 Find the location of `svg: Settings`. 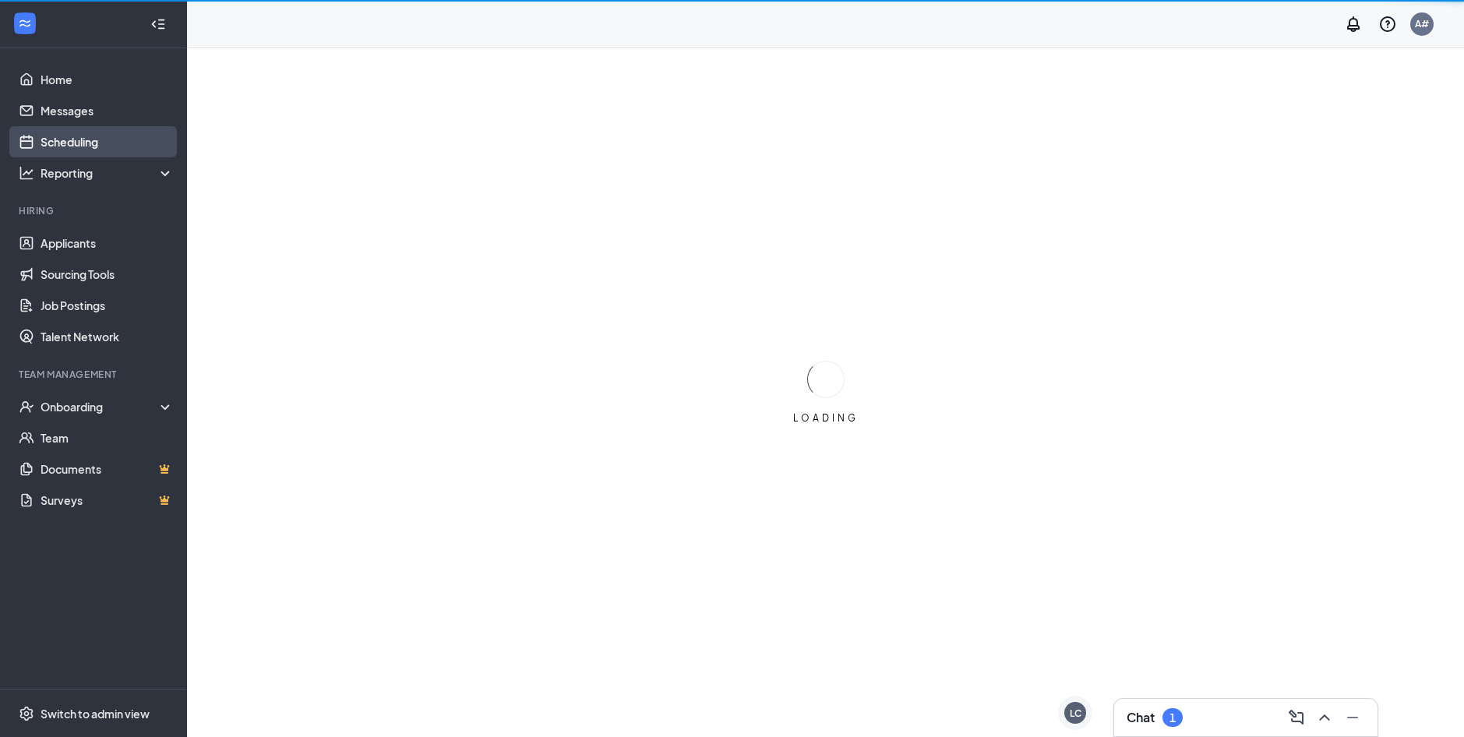

svg: Settings is located at coordinates (26, 714).